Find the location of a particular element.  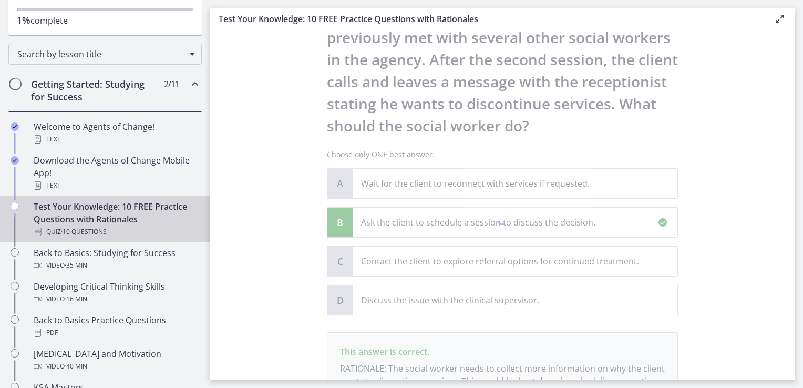

div: Welcome to Agents of Change! is located at coordinates (116, 133).